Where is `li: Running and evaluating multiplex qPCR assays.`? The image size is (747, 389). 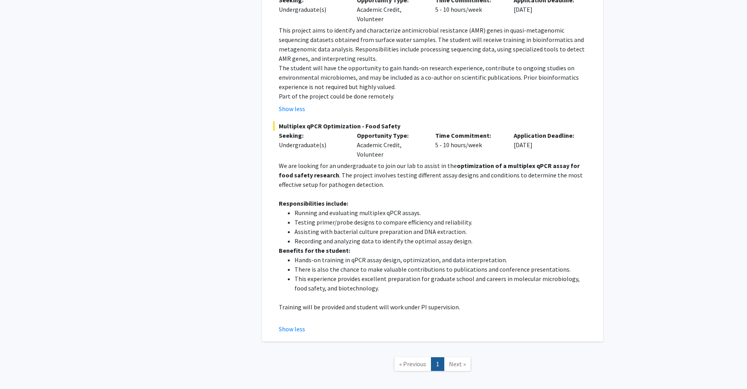
li: Running and evaluating multiplex qPCR assays. is located at coordinates (443, 213).